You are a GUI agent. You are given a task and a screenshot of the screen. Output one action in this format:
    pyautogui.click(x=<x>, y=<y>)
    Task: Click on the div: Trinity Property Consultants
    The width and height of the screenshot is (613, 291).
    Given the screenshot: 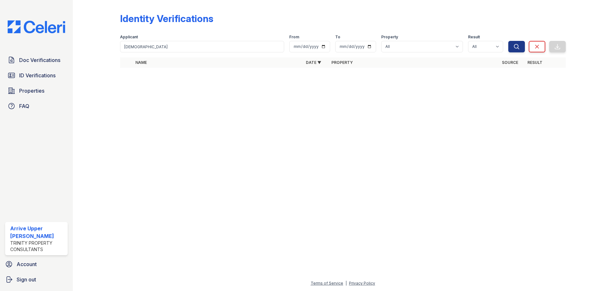 What is the action you would take?
    pyautogui.click(x=38, y=246)
    